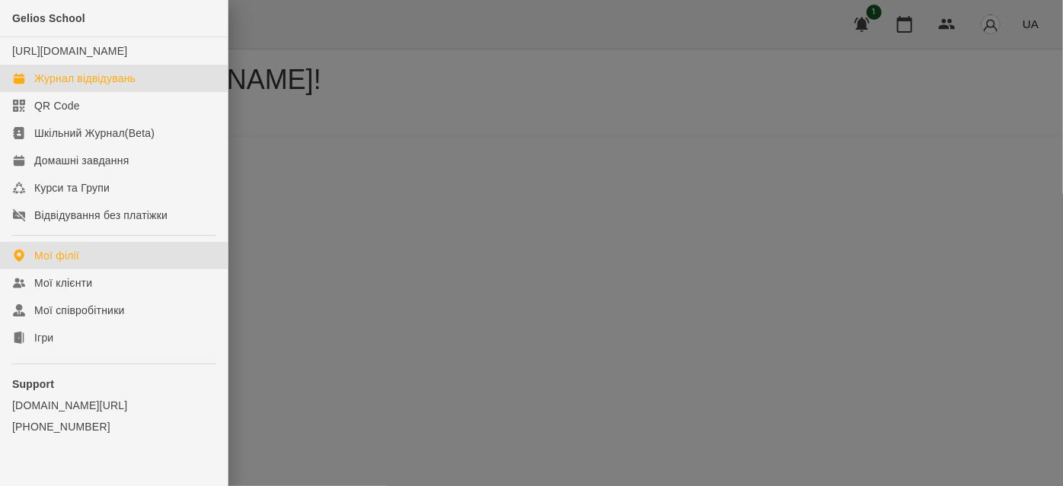 The height and width of the screenshot is (486, 1063). I want to click on div: Журнал відвідувань, so click(84, 78).